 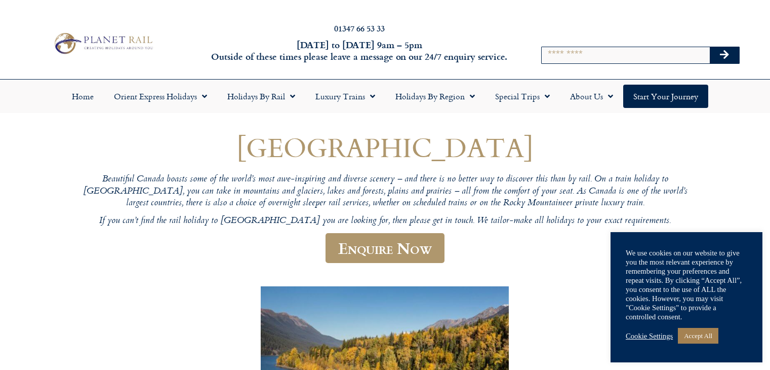 What do you see at coordinates (385, 248) in the screenshot?
I see `a: Enquire Now` at bounding box center [385, 248].